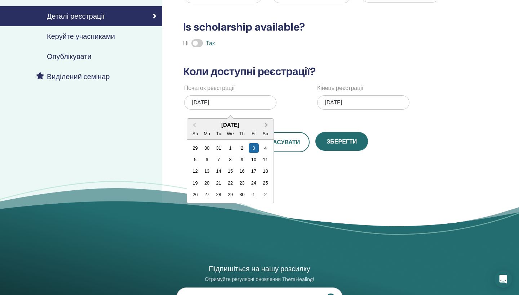  I want to click on span: Так, so click(210, 43).